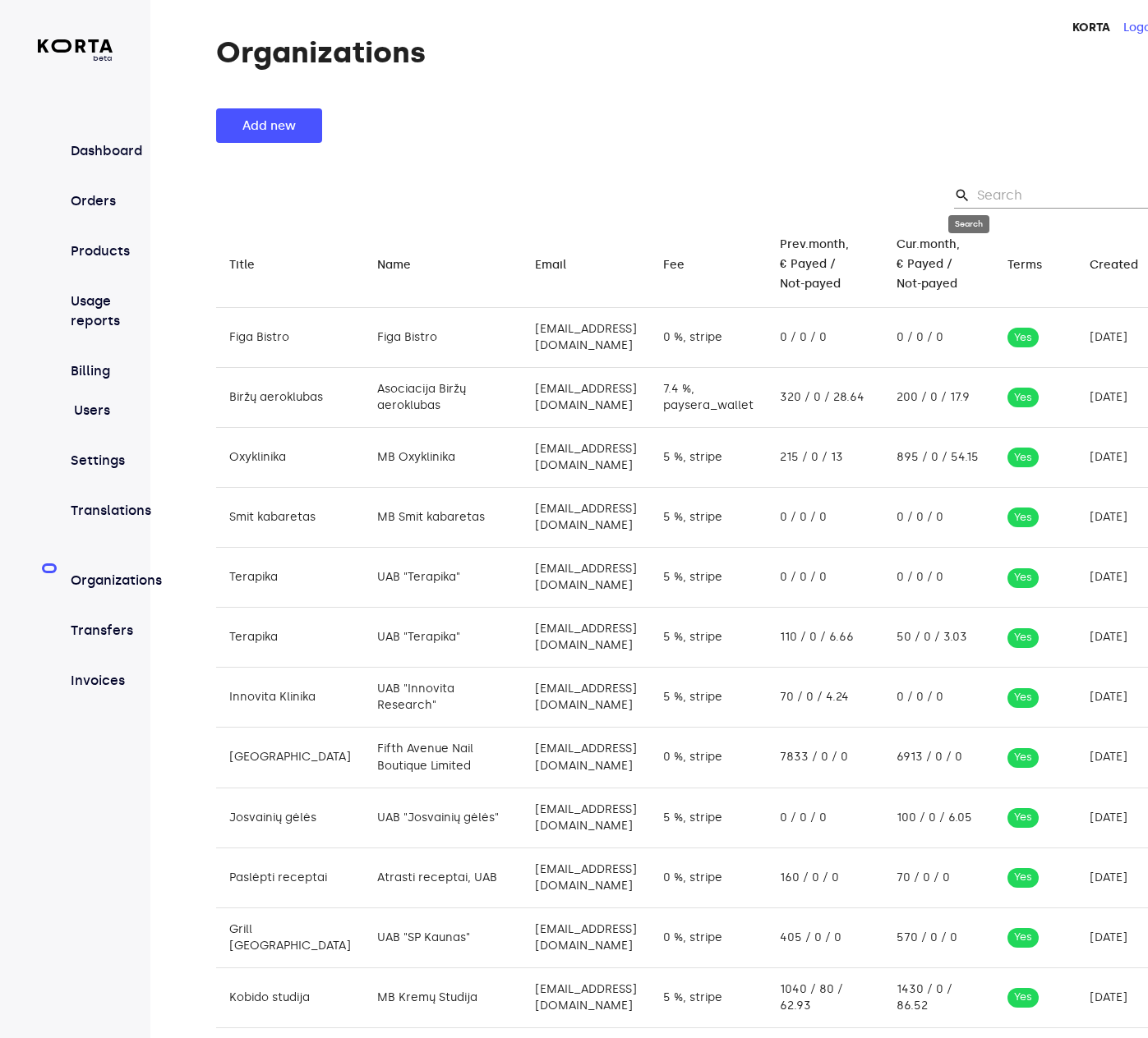 This screenshot has width=1148, height=1038. I want to click on td: 320 / 0 / 28.64, so click(825, 398).